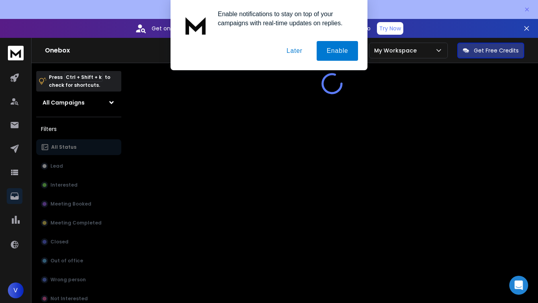 The image size is (538, 303). What do you see at coordinates (79, 102) in the screenshot?
I see `button: All Campaigns` at bounding box center [79, 102].